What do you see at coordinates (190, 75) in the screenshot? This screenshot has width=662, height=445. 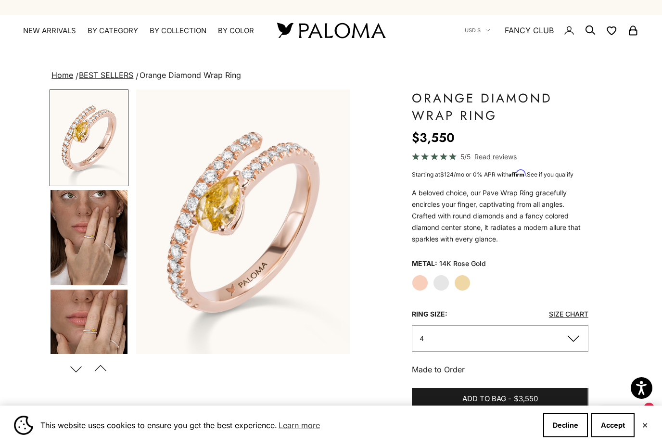 I see `span: Orange Diamond Wrap Ring` at bounding box center [190, 75].